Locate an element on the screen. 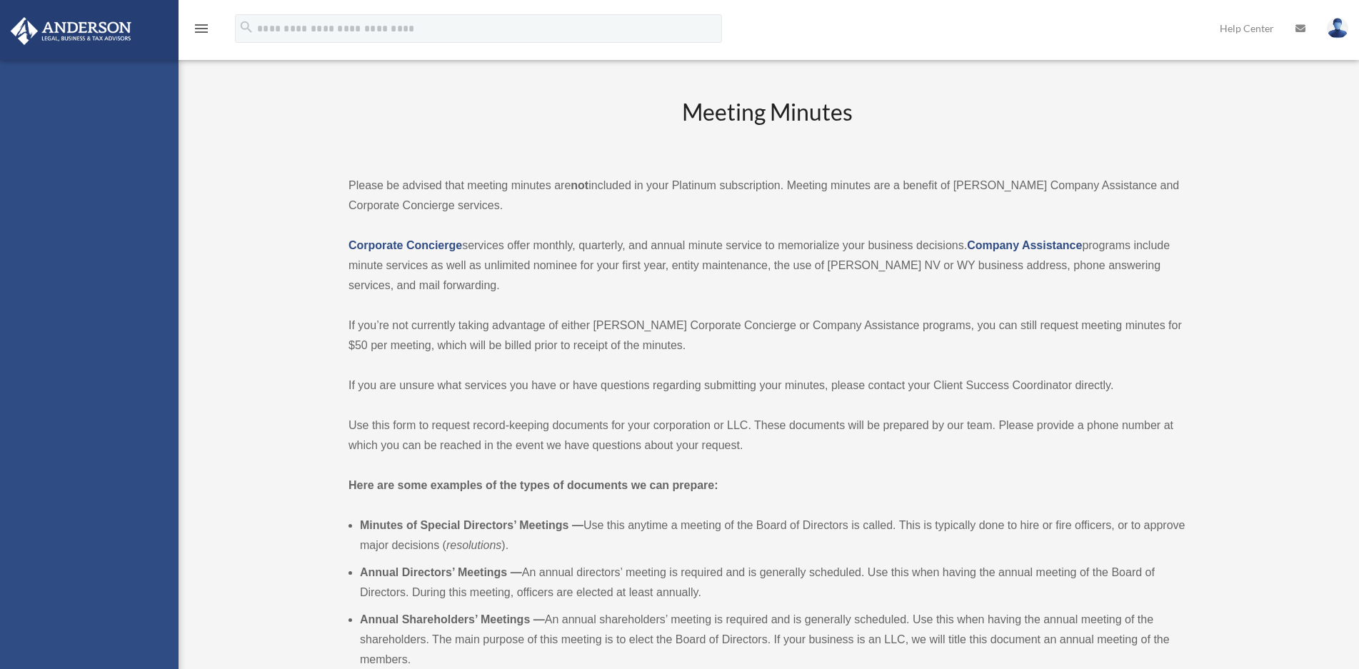 The image size is (1359, 669). p: services offer monthly, quarterly, and annual minute service to memorialize your business decisio... is located at coordinates (767, 266).